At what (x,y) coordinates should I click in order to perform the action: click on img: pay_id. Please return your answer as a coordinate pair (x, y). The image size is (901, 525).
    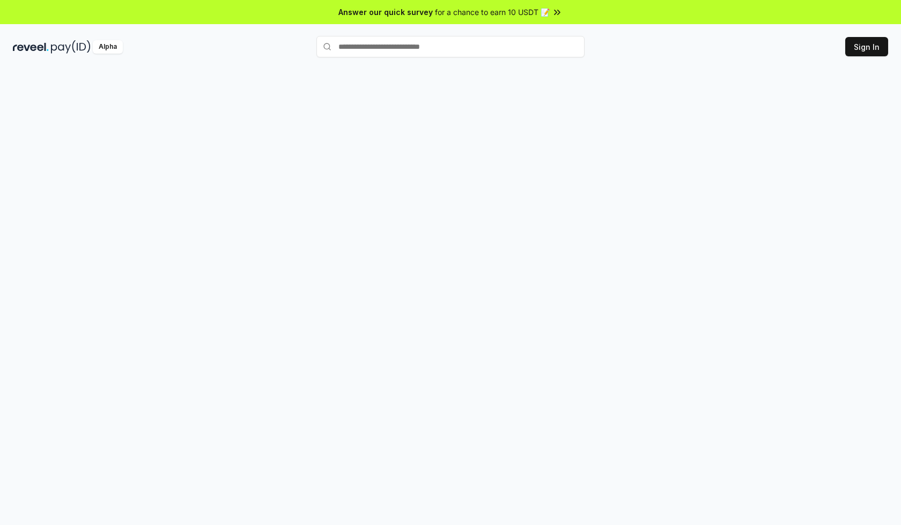
    Looking at the image, I should click on (71, 47).